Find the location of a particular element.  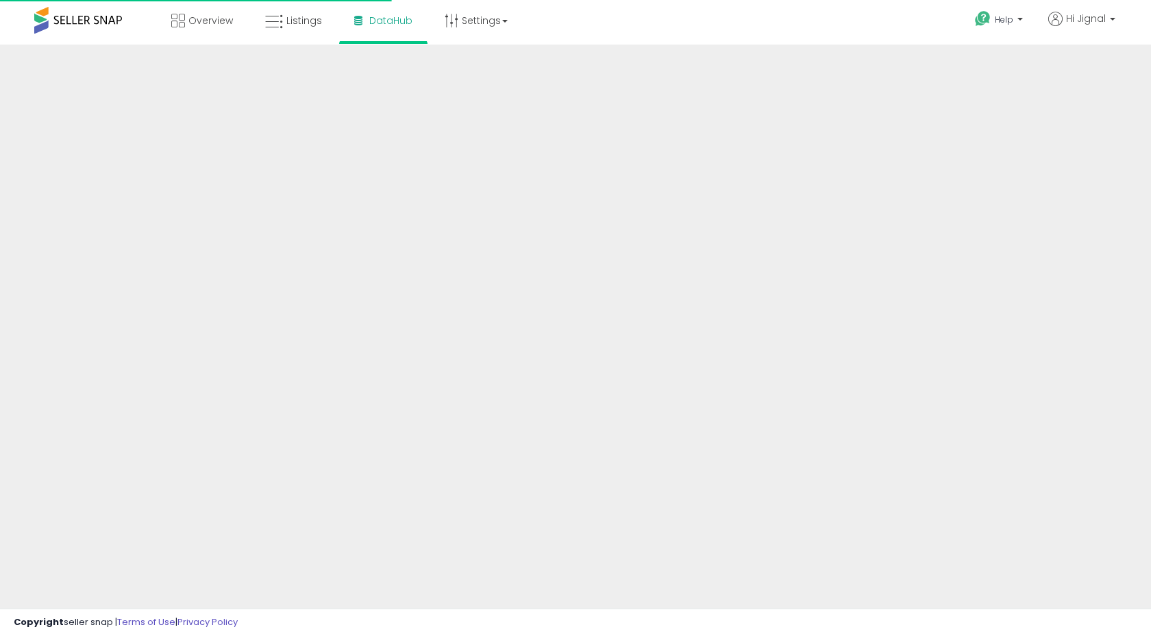

span: DataHub is located at coordinates (390, 21).